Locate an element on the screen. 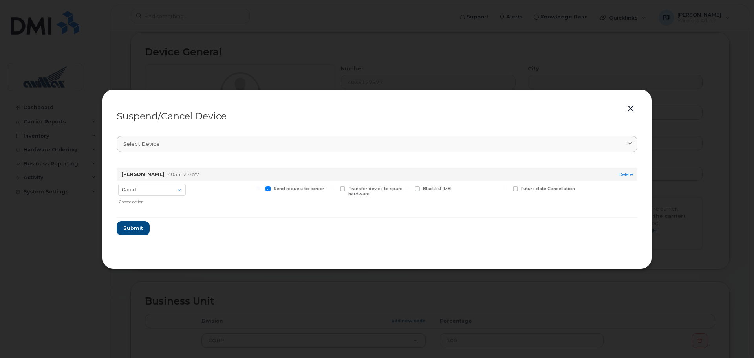  input: Send request to carrier is located at coordinates (258, 188).